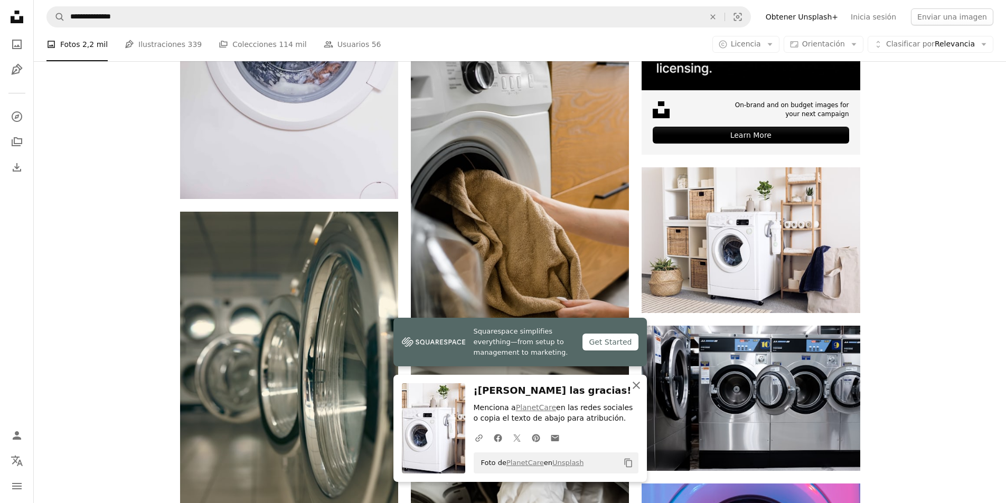 Image resolution: width=1006 pixels, height=503 pixels. I want to click on a: Obtener Unsplash+, so click(802, 17).